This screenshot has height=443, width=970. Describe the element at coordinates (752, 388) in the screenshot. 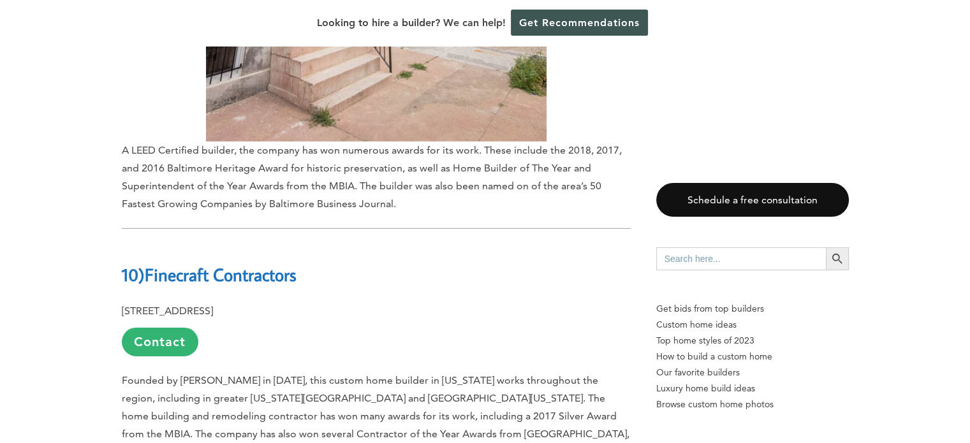

I see `p: Luxury home build ideas` at that location.